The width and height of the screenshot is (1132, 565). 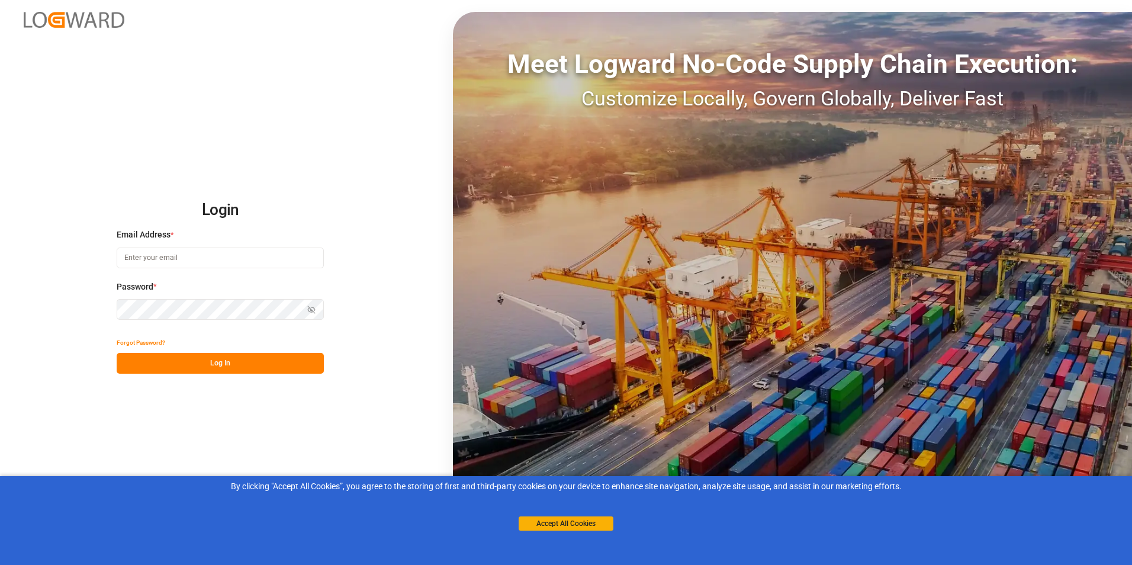 I want to click on span: Password, so click(x=135, y=287).